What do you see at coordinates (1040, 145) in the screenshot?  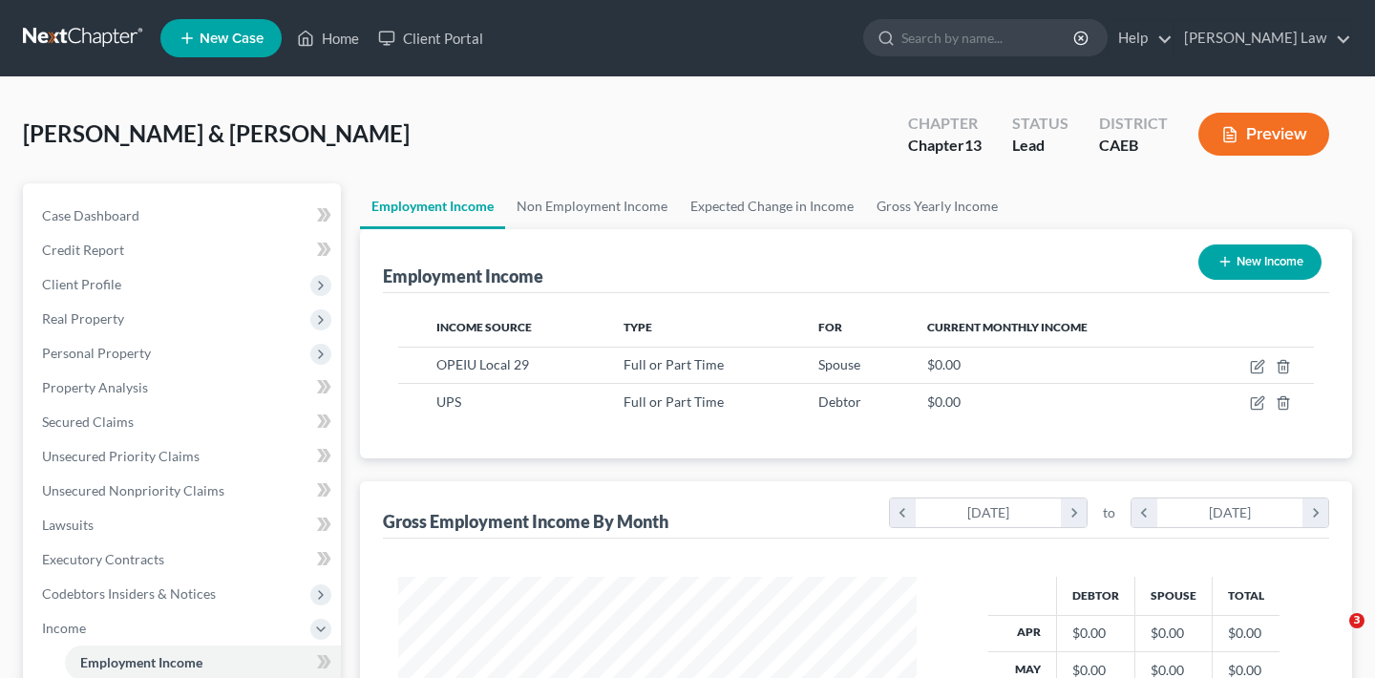 I see `div: Lead` at bounding box center [1040, 145].